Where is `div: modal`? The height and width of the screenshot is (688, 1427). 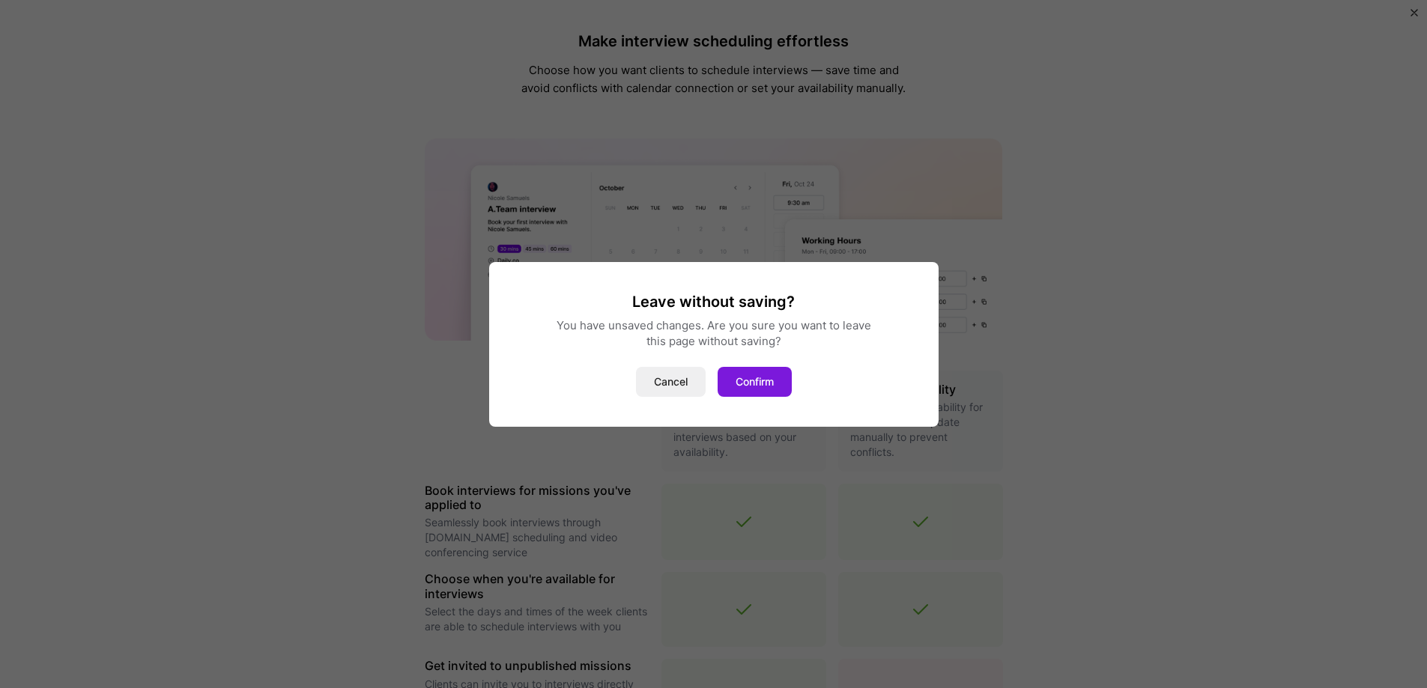 div: modal is located at coordinates (714, 345).